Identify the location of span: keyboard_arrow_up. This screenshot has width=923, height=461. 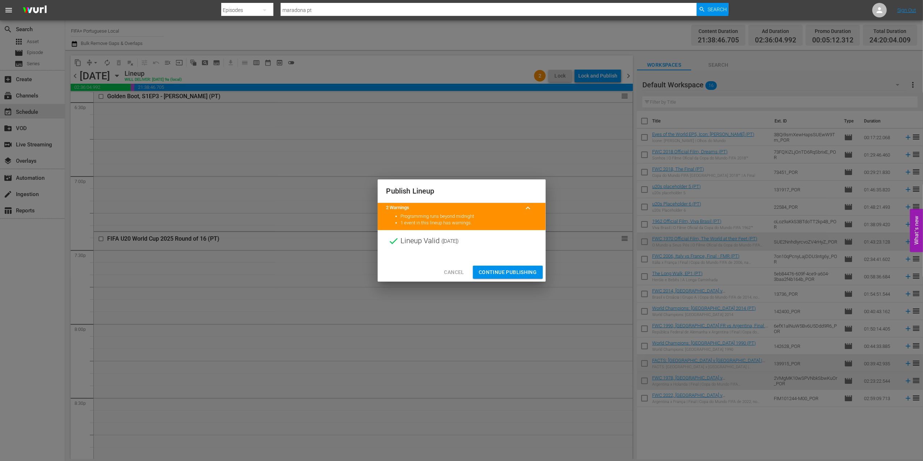
(528, 208).